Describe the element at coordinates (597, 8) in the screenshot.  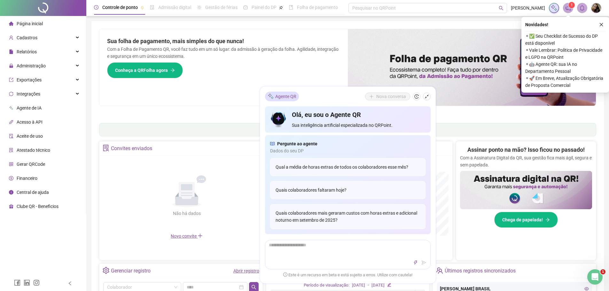
I see `img: 50919` at that location.